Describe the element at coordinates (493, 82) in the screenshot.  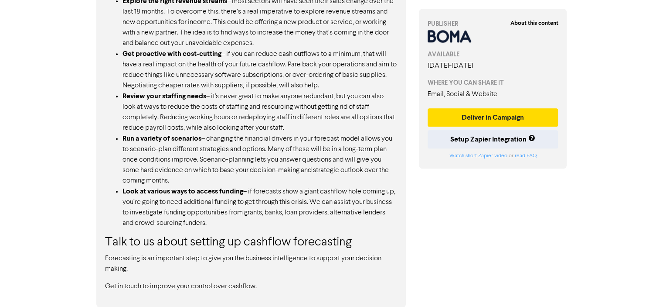
I see `div: WHERE YOU CAN SHARE IT` at that location.